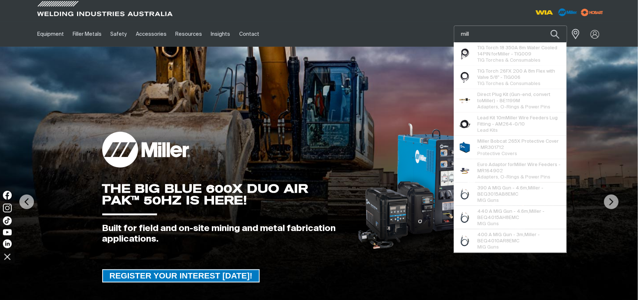 The width and height of the screenshot is (638, 300). Describe the element at coordinates (7, 221) in the screenshot. I see `img: TikTok` at that location.